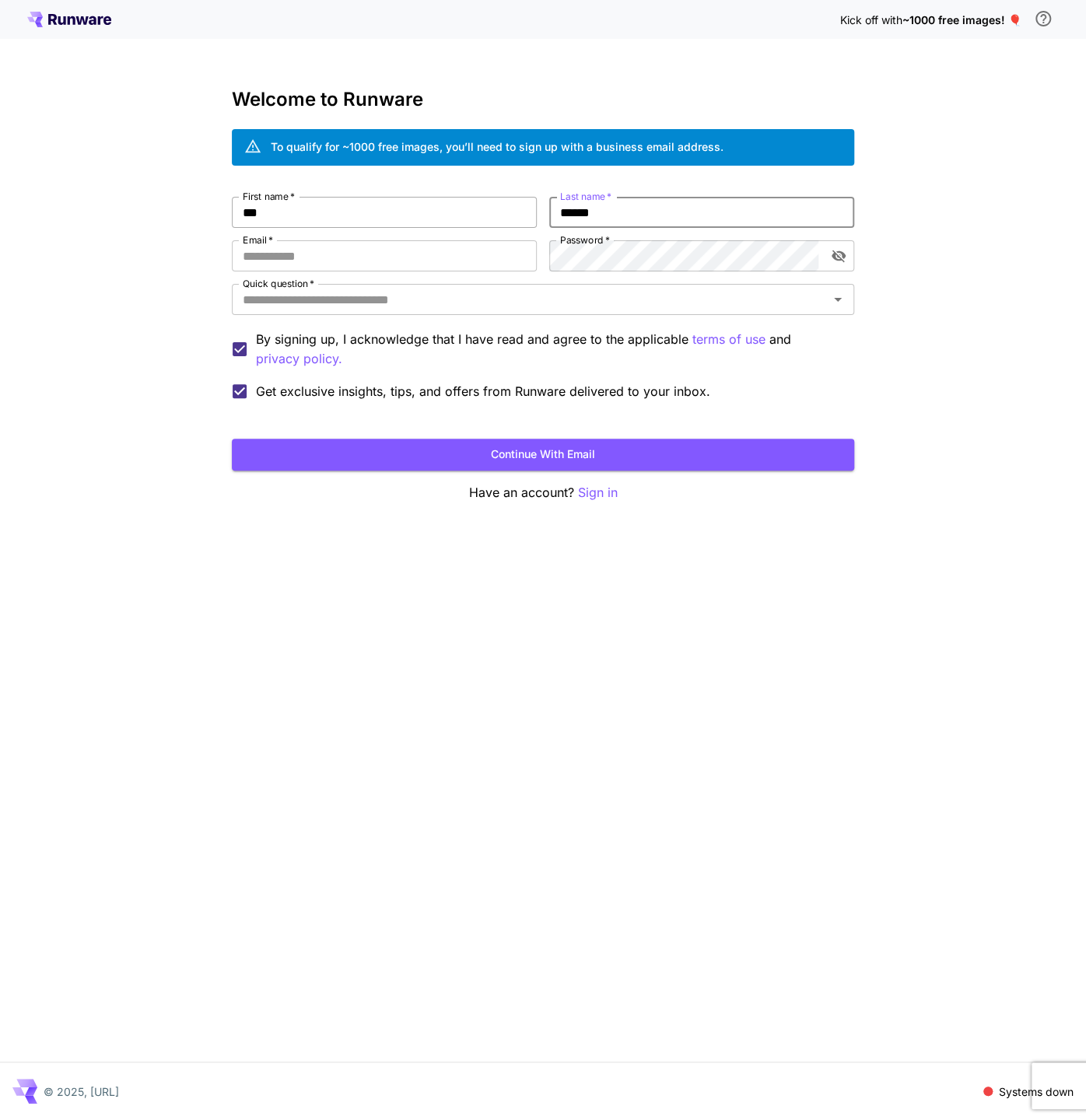 The height and width of the screenshot is (1120, 1086). What do you see at coordinates (497, 147) in the screenshot?
I see `div: To qualify for ~1000 free images, you’ll need to sign up with a business email address.` at bounding box center [497, 147].